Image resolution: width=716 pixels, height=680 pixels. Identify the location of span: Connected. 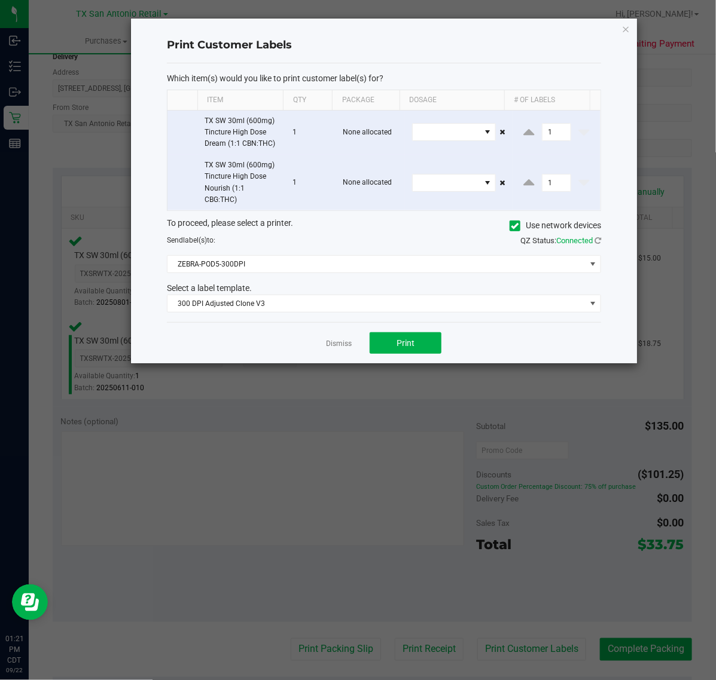
(574, 240).